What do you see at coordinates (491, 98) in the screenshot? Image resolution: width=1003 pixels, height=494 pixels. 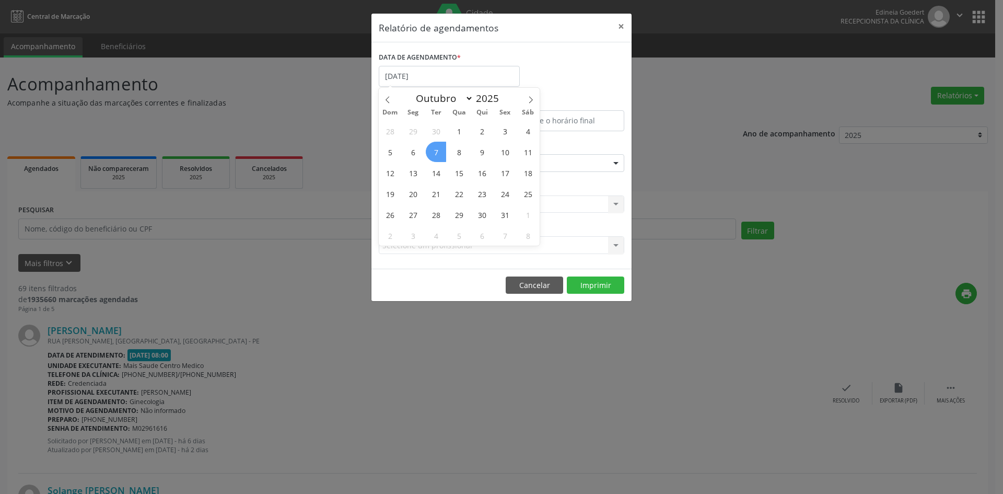 I see `input: Year` at bounding box center [491, 98].